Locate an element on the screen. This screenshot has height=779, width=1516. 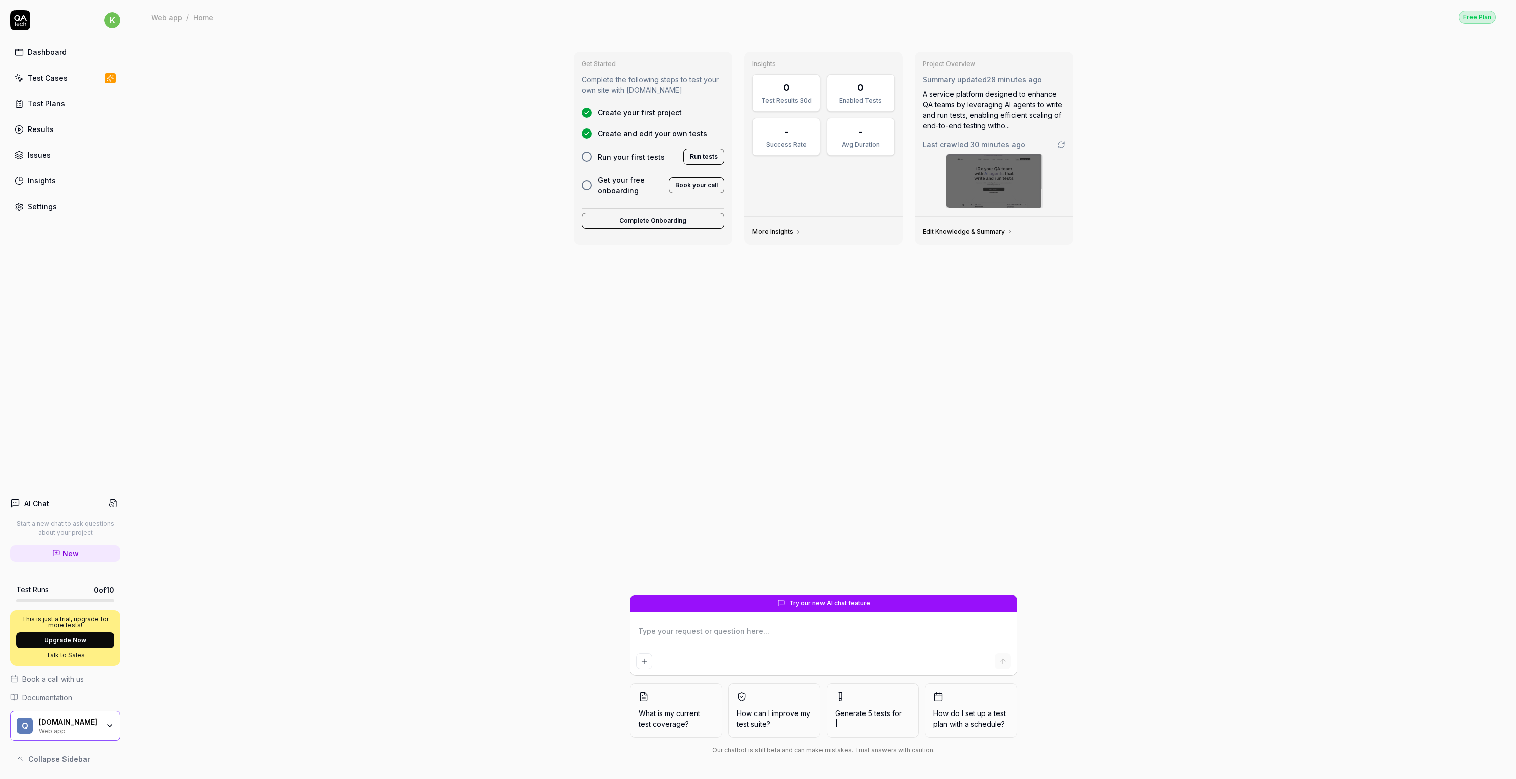
time: 30 minutes ago is located at coordinates (997, 144).